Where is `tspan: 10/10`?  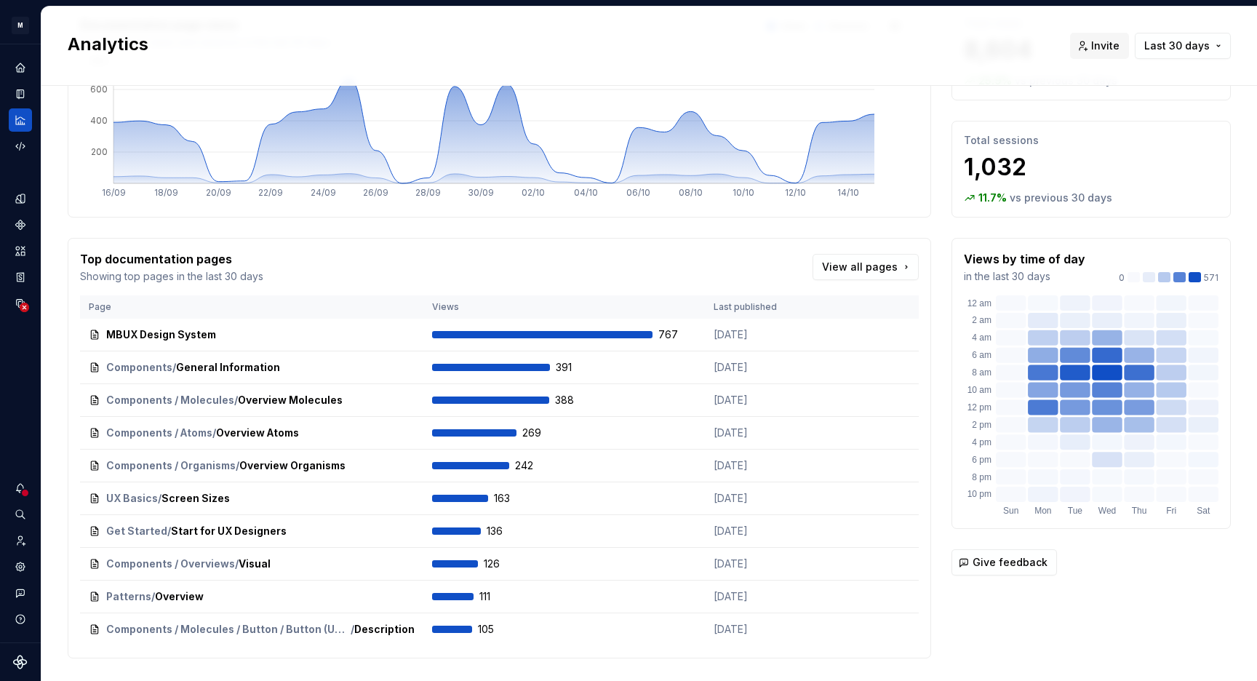 tspan: 10/10 is located at coordinates (744, 192).